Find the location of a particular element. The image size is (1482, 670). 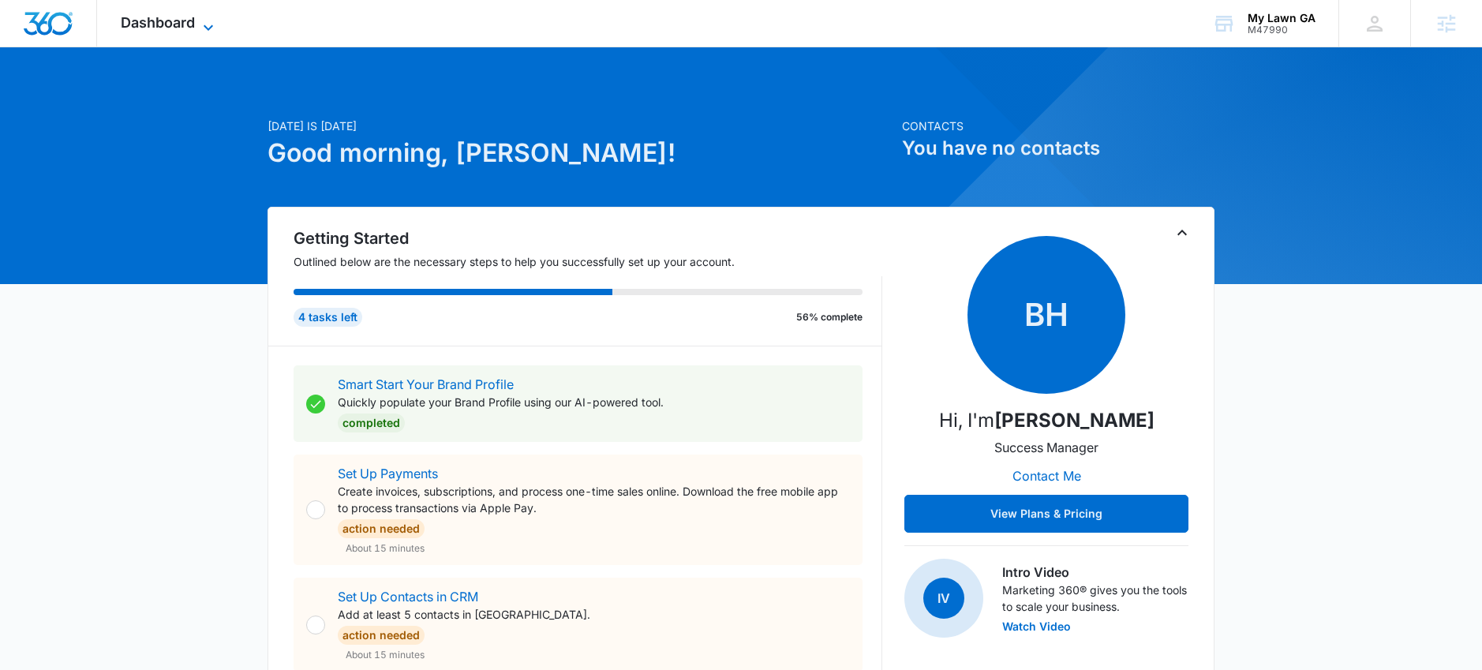

div: Domain Overview is located at coordinates (100, 98).